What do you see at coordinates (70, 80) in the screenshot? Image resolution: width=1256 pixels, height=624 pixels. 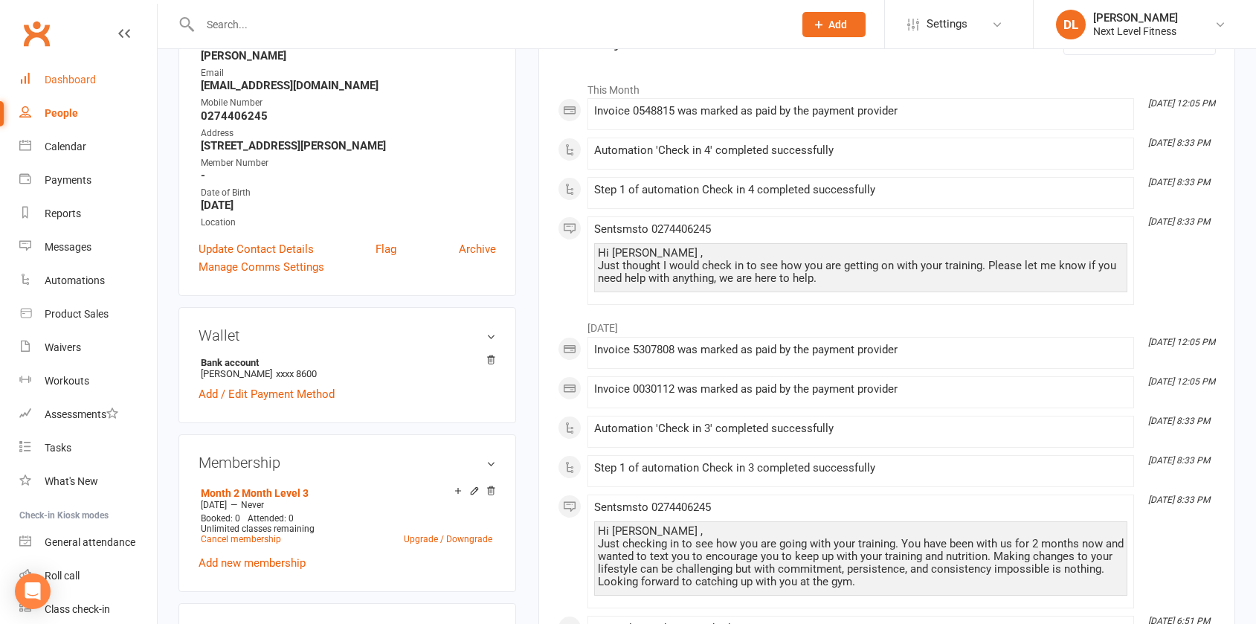 I see `div: Dashboard` at bounding box center [70, 80].